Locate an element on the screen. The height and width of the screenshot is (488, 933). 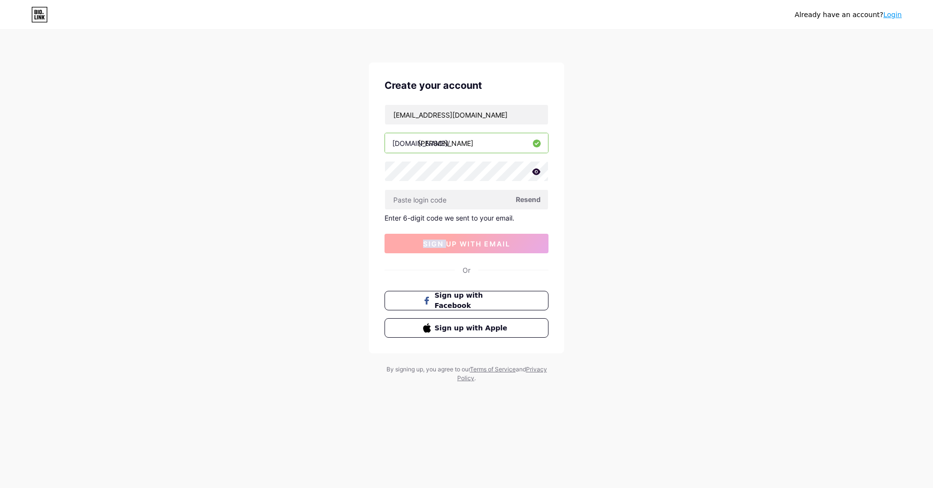
span: Sign up with Facebook is located at coordinates (472, 301).